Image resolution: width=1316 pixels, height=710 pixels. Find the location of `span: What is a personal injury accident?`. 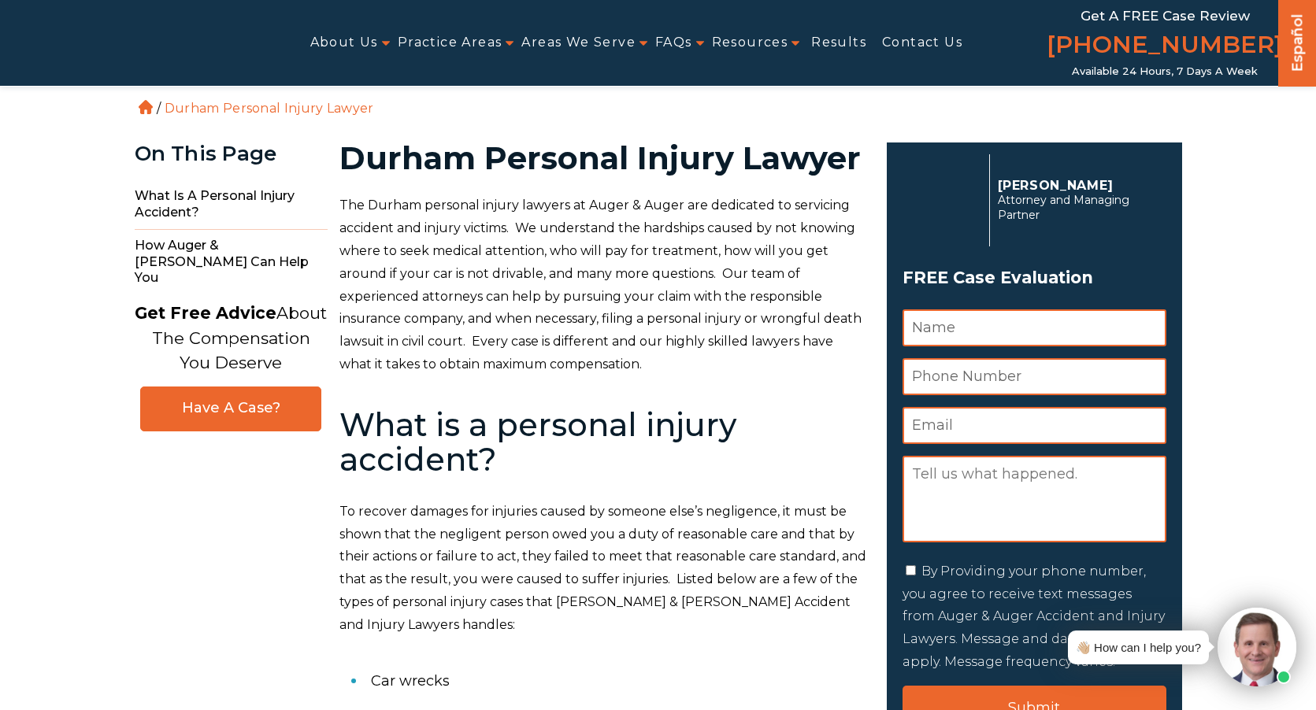

span: What is a personal injury accident? is located at coordinates (231, 205).